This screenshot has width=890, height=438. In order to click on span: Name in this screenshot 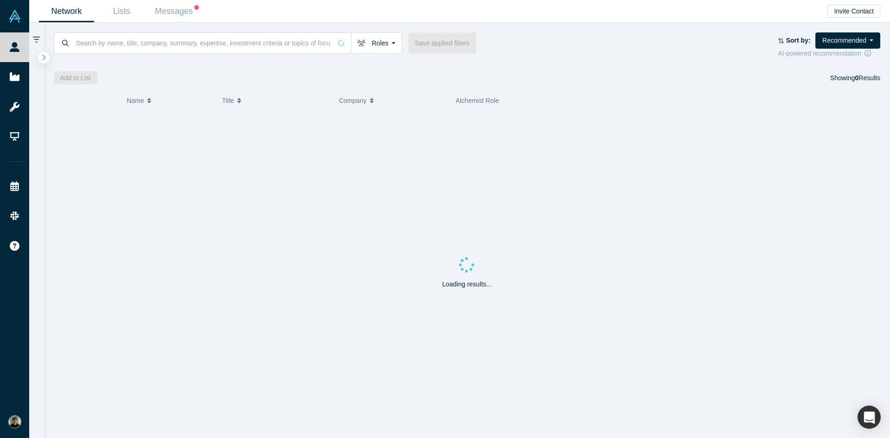, I will do `click(135, 101)`.